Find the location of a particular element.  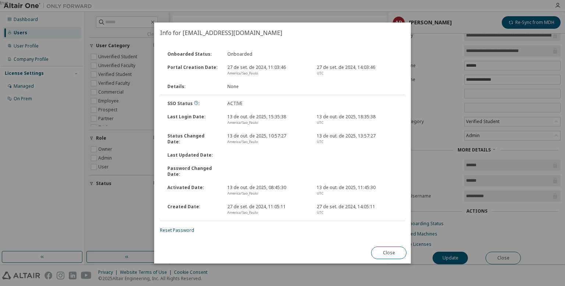

div: 13 de out. de 2025, 11:45:30 is located at coordinates (357, 190).